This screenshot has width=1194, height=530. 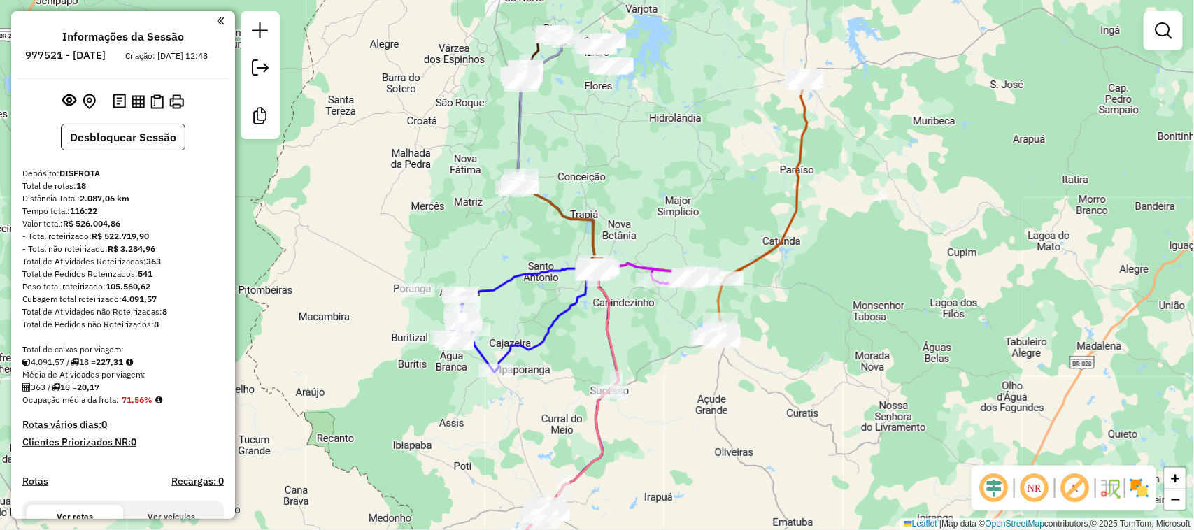 What do you see at coordinates (1140, 488) in the screenshot?
I see `img: Exibir/Ocultar setores` at bounding box center [1140, 488].